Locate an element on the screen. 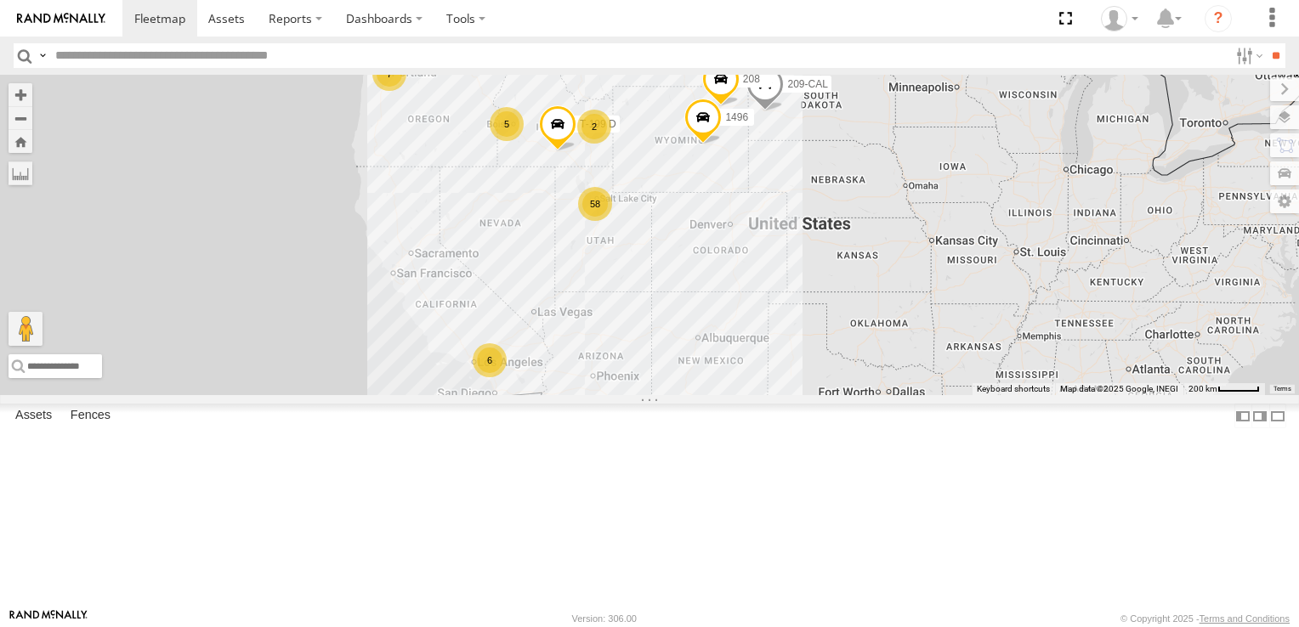  span: T-199 D is located at coordinates (598, 124).